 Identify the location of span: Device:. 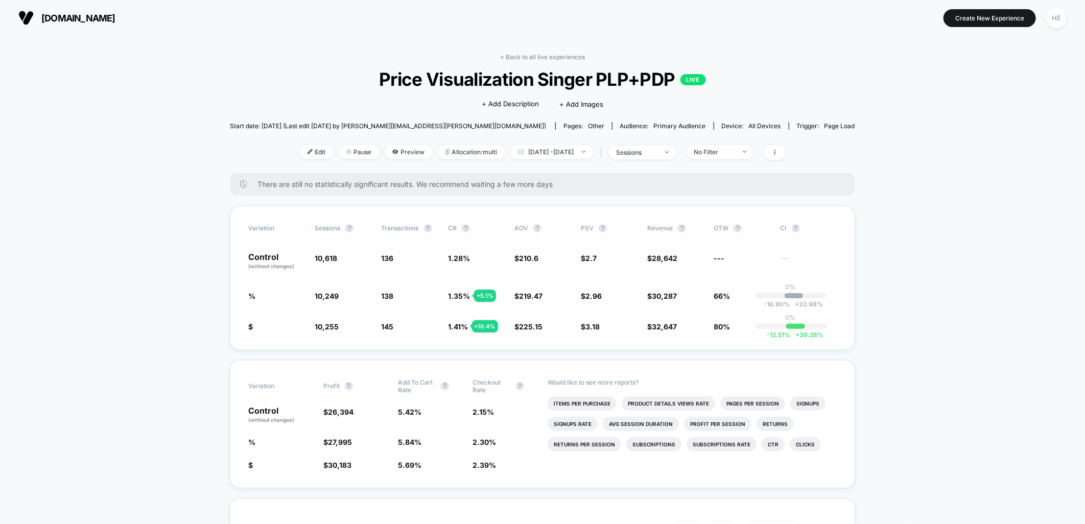
(751, 126).